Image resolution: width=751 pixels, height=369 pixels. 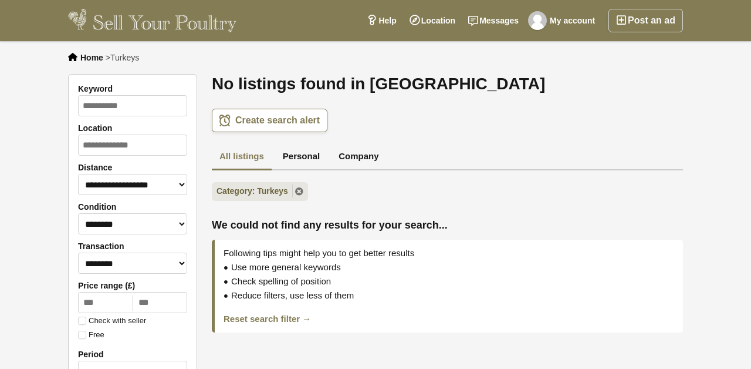 What do you see at coordinates (92, 58) in the screenshot?
I see `span: Home` at bounding box center [92, 58].